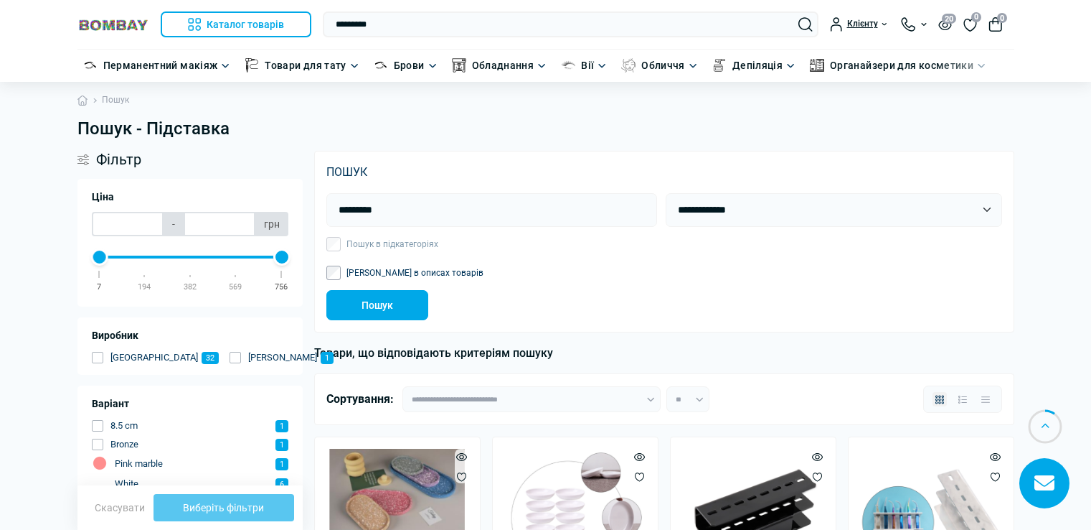  I want to click on img: Органайзери для косметики, so click(817, 65).